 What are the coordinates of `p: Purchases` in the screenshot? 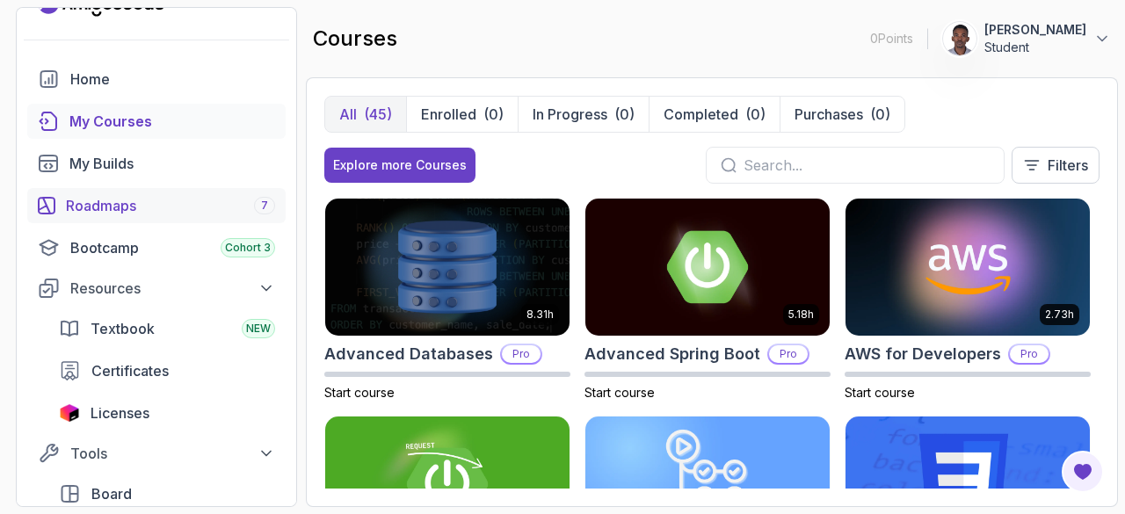 It's located at (829, 114).